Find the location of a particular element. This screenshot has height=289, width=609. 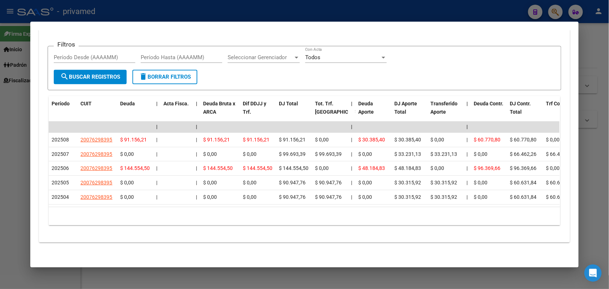

datatable-header-cell: Tot. Trf. Bruto is located at coordinates (330, 112).